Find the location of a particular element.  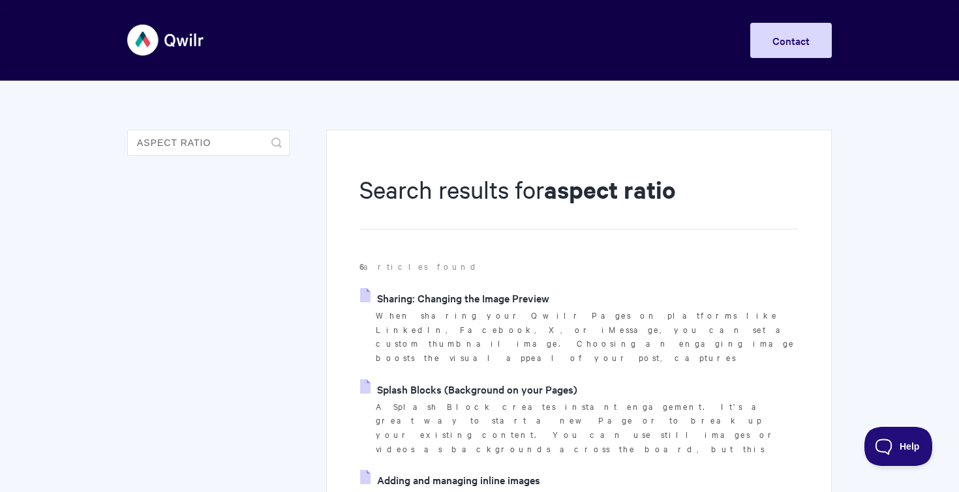

a: Splash Blocks (Background on your Pages) is located at coordinates (468, 389).